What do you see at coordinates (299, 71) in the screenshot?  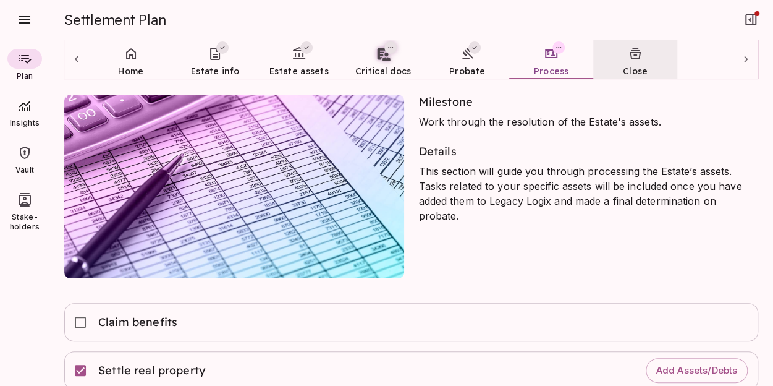 I see `span: Estate assets` at bounding box center [299, 71].